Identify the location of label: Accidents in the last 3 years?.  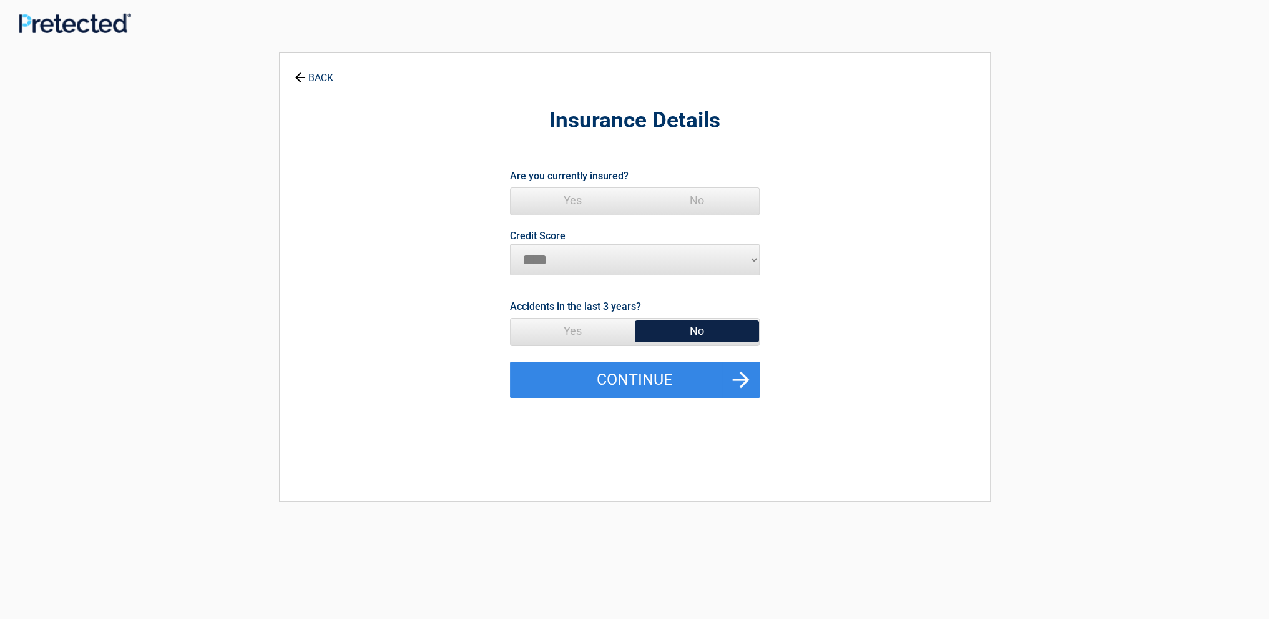
(576, 306).